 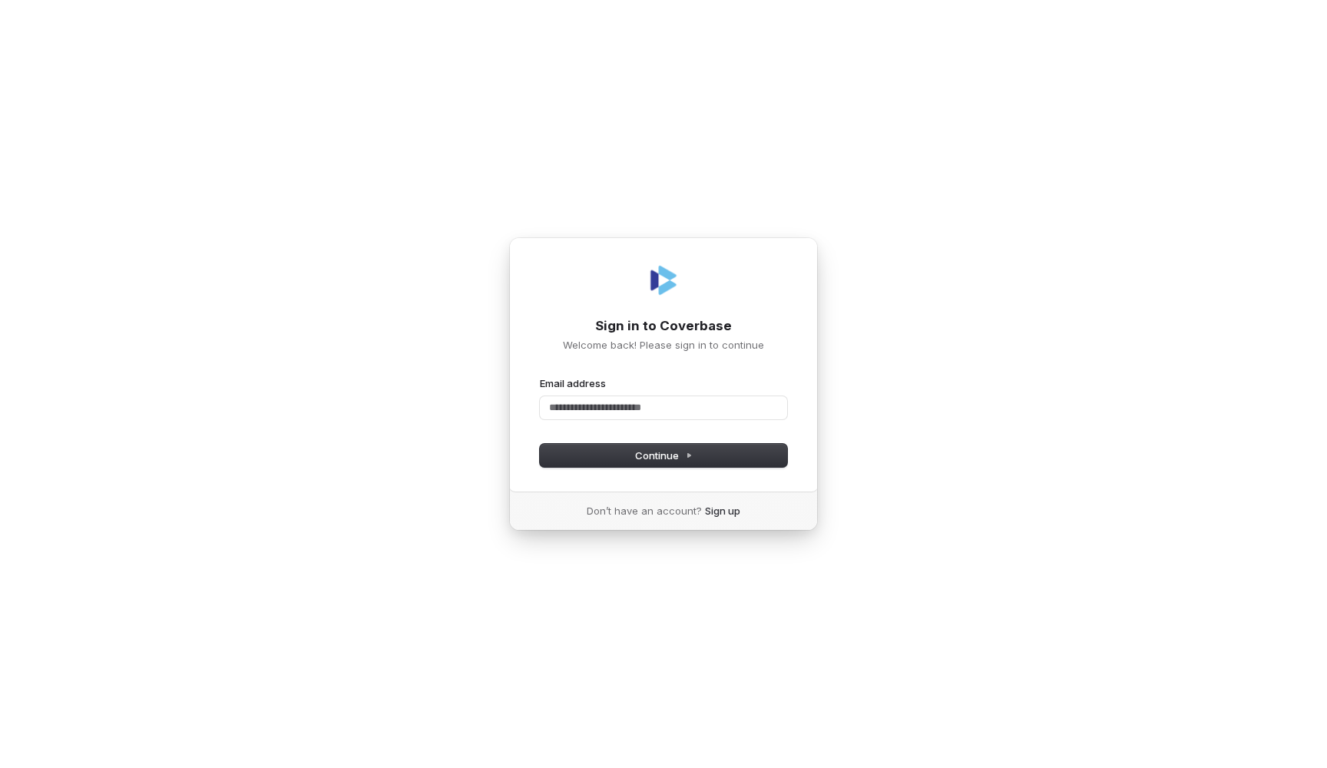 I want to click on span: Don’t have an account?, so click(x=645, y=511).